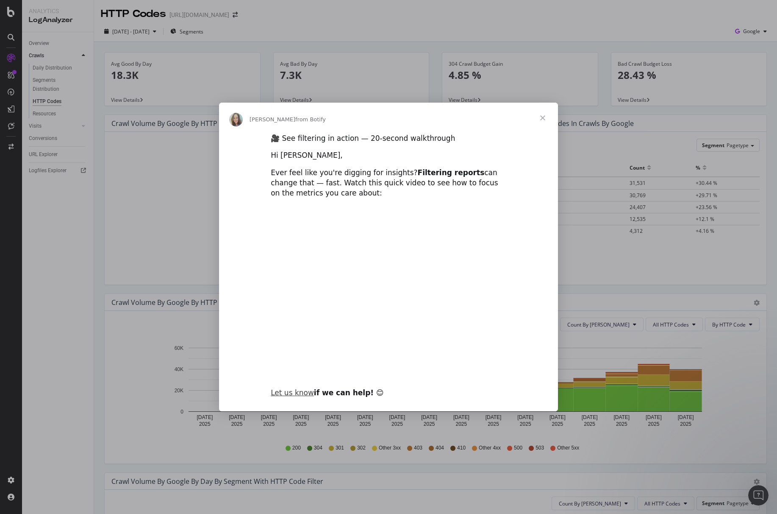 The image size is (777, 514). I want to click on a: Let us know, so click(292, 393).